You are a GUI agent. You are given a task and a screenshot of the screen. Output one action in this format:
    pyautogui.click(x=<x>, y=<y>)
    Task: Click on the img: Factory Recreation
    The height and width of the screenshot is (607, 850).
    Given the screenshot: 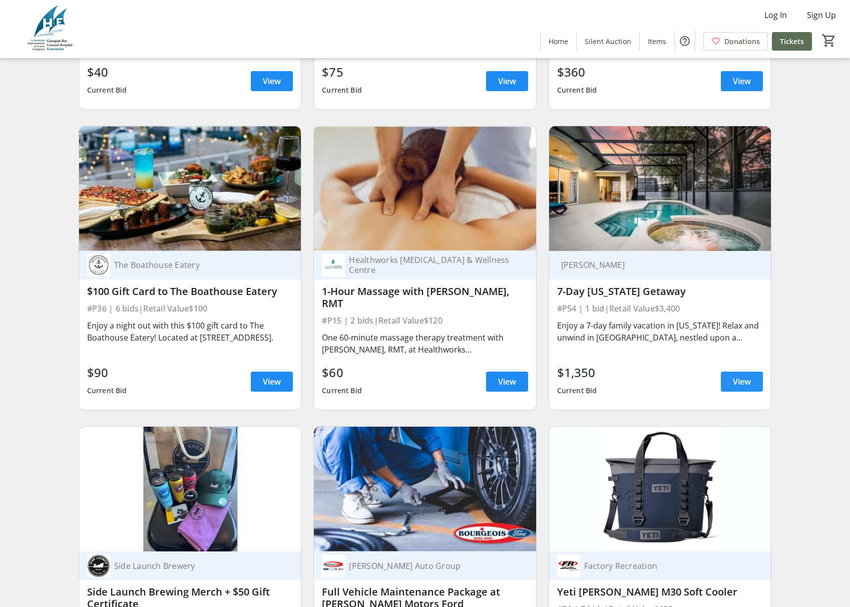 What is the action you would take?
    pyautogui.click(x=569, y=566)
    